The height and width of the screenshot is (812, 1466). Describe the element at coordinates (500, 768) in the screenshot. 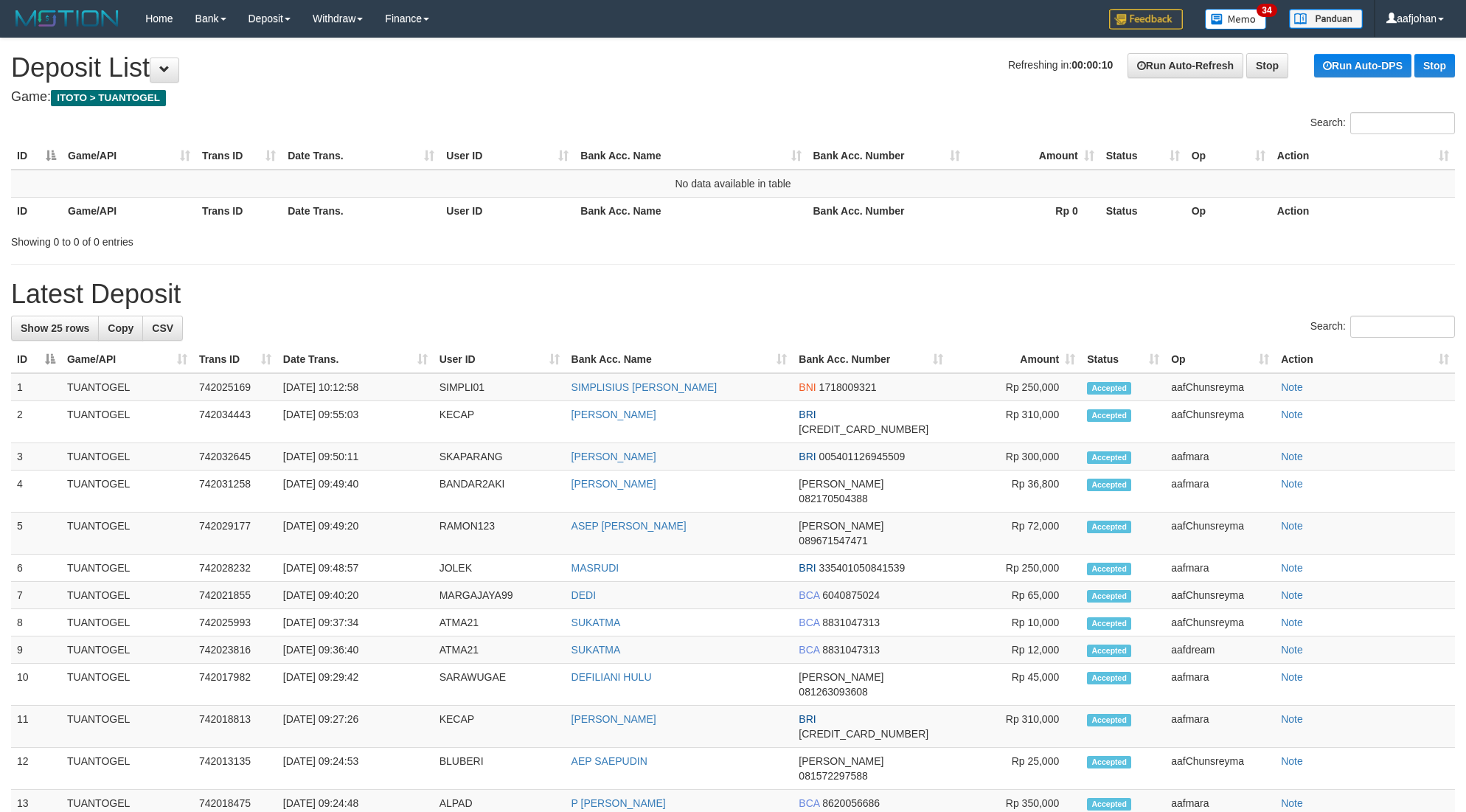

I see `td: BLUBERI` at that location.